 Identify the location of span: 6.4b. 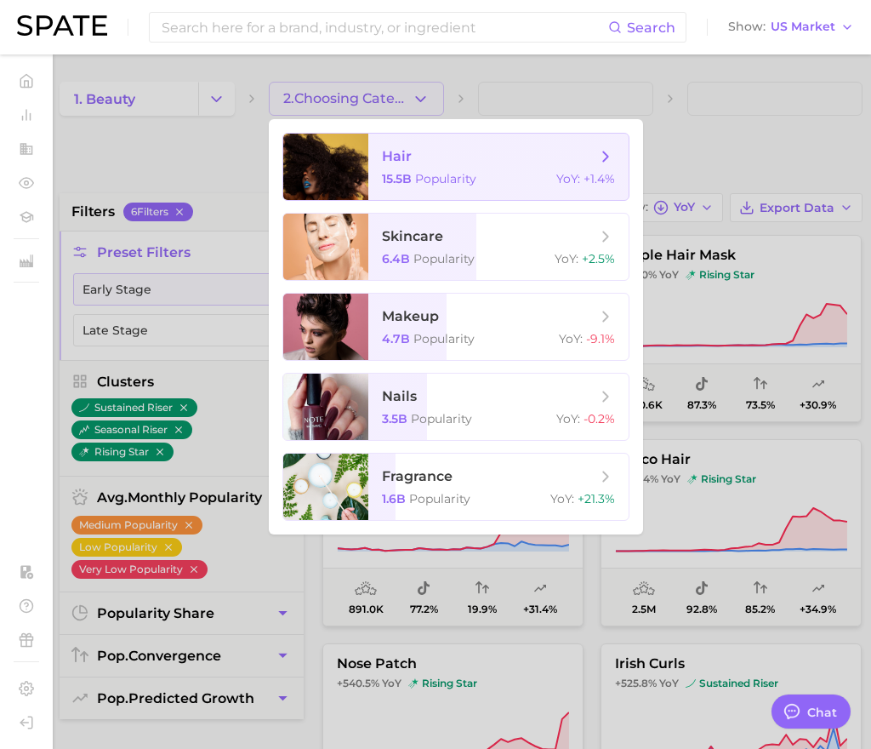
(396, 259).